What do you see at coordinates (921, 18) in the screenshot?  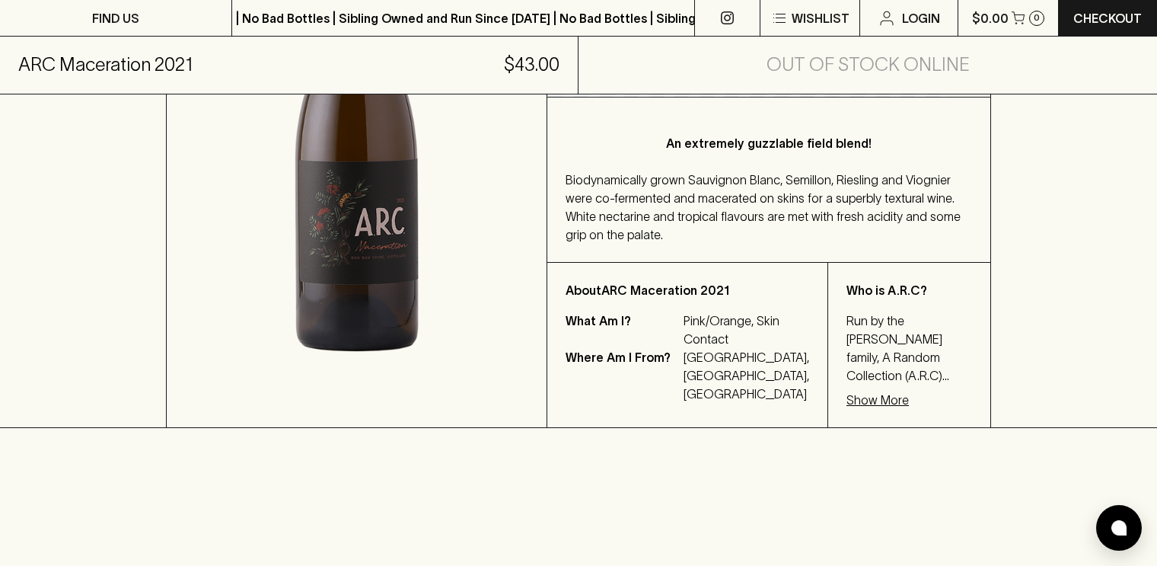 I see `p: Login` at bounding box center [921, 18].